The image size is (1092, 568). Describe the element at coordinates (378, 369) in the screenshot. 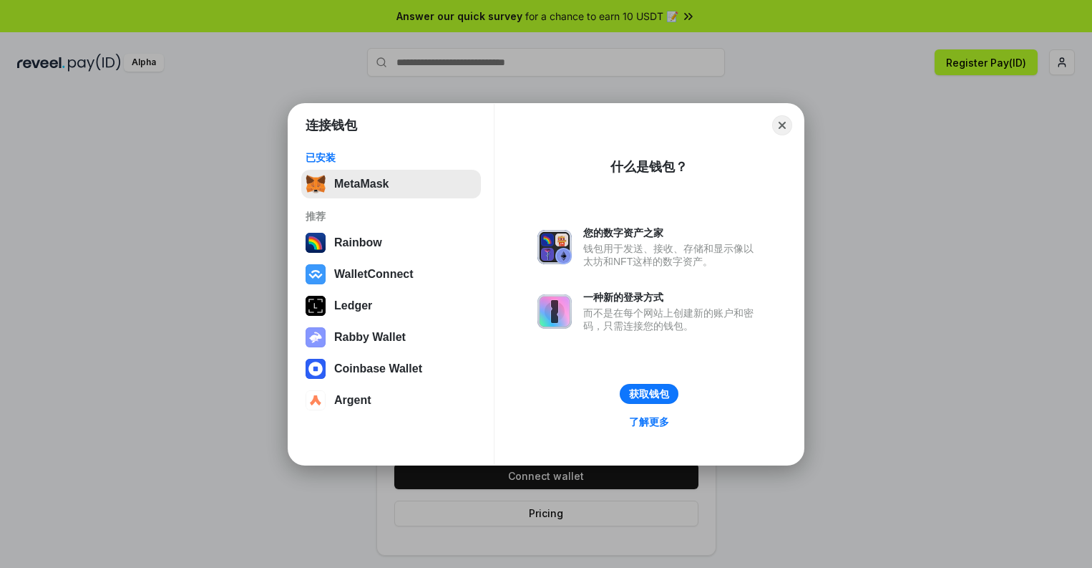

I see `div: Coinbase Wallet` at that location.